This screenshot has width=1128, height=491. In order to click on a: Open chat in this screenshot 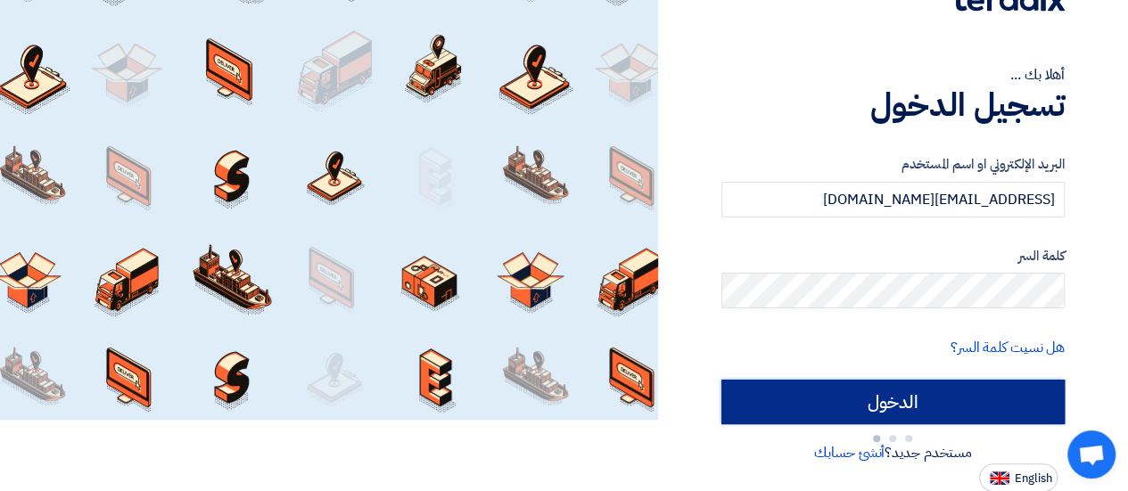, I will do `click(1091, 455)`.